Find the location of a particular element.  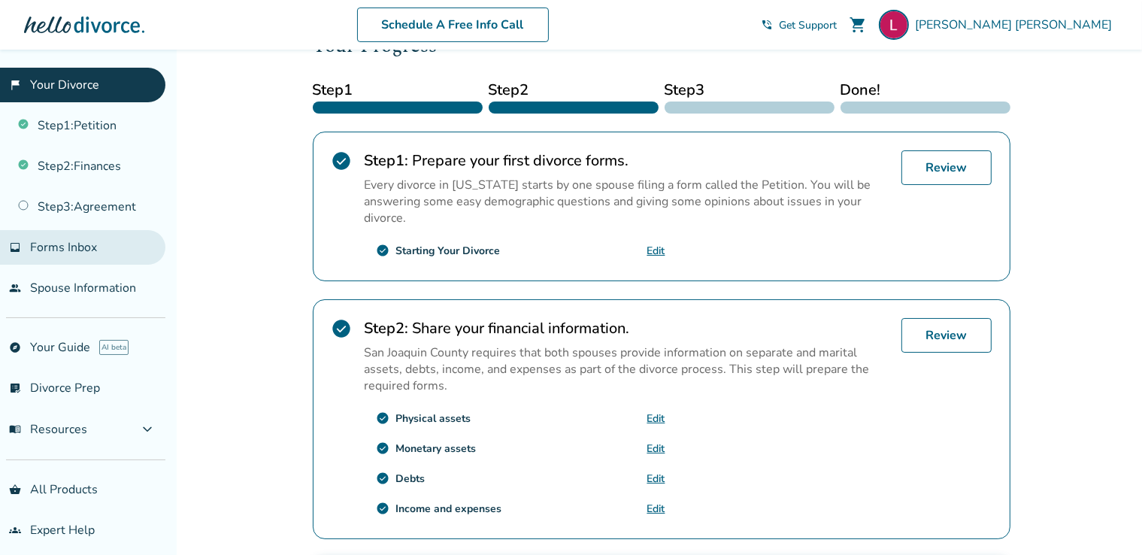

span: flag_2 is located at coordinates (15, 85).